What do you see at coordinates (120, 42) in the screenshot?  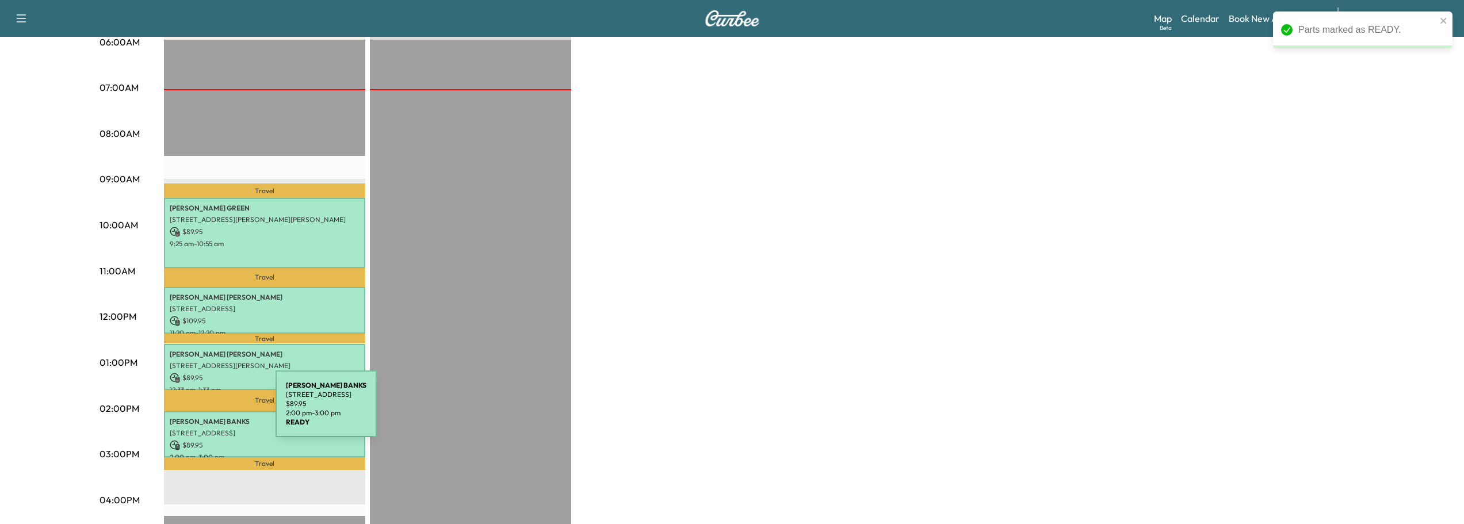 I see `p: 06:00AM` at bounding box center [120, 42].